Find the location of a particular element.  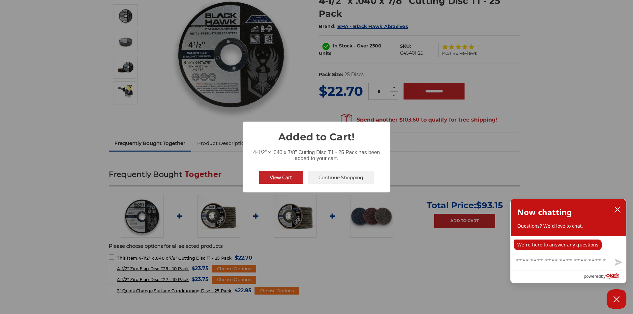

button: View Cart is located at coordinates (281, 178).